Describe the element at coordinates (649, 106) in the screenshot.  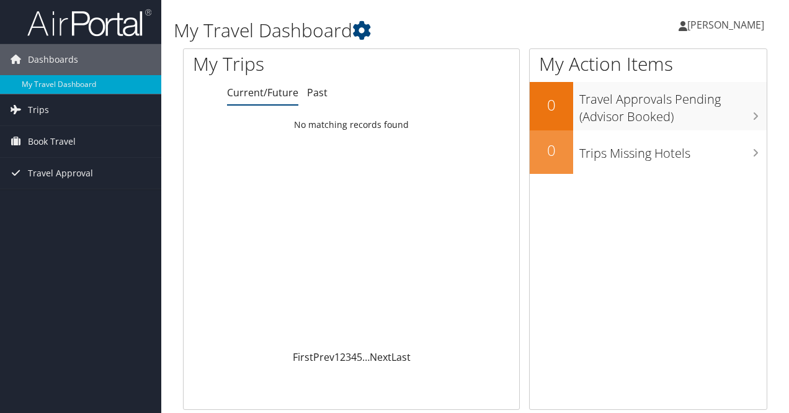
I see `a: 0Travel Approvals Pending (Advisor Booked)` at that location.